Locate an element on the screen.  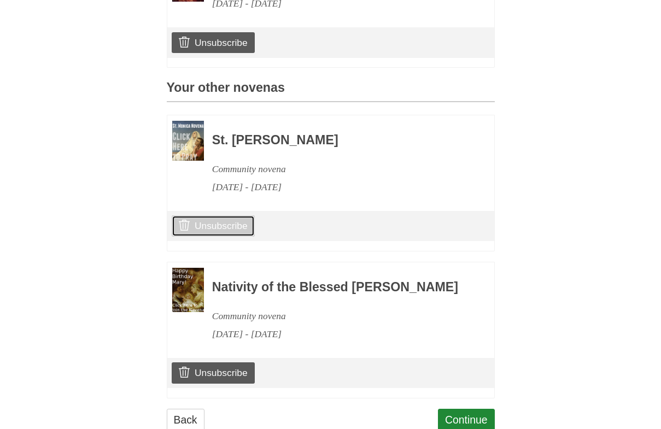
h3: Your other novenas is located at coordinates (331, 91).